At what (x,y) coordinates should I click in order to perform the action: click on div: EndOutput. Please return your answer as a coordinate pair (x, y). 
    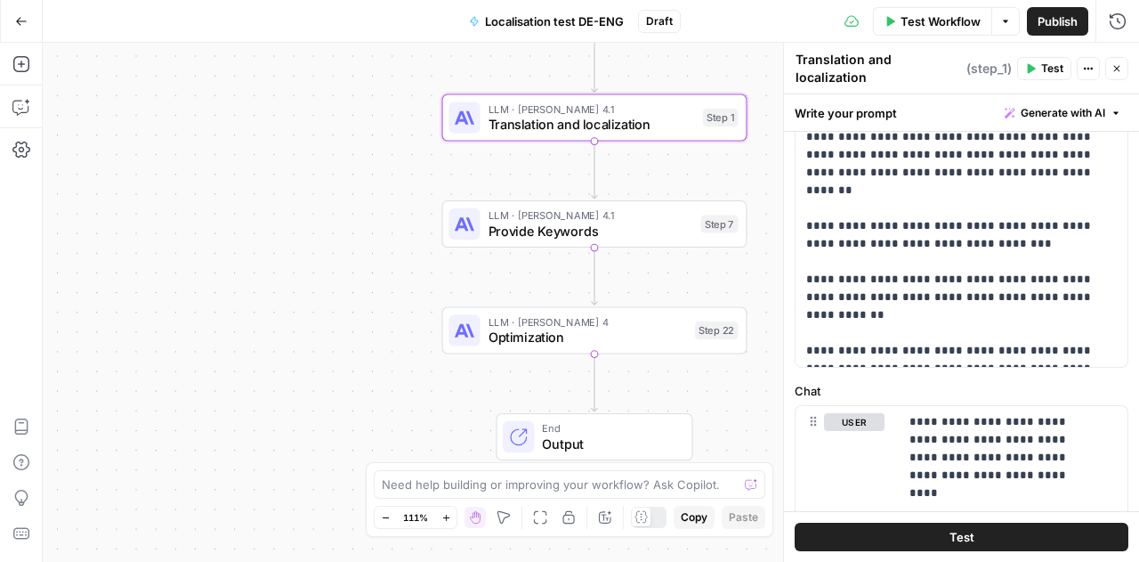
    Looking at the image, I should click on (594, 436).